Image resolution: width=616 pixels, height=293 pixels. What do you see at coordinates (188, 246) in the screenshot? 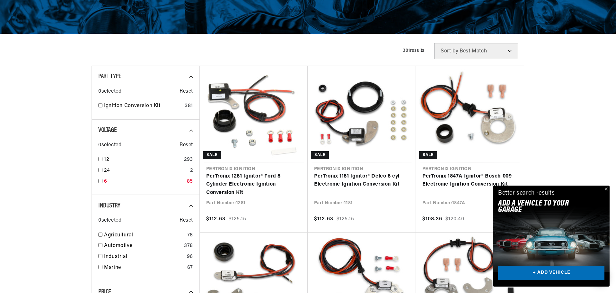
I see `div: 378` at bounding box center [188, 246].